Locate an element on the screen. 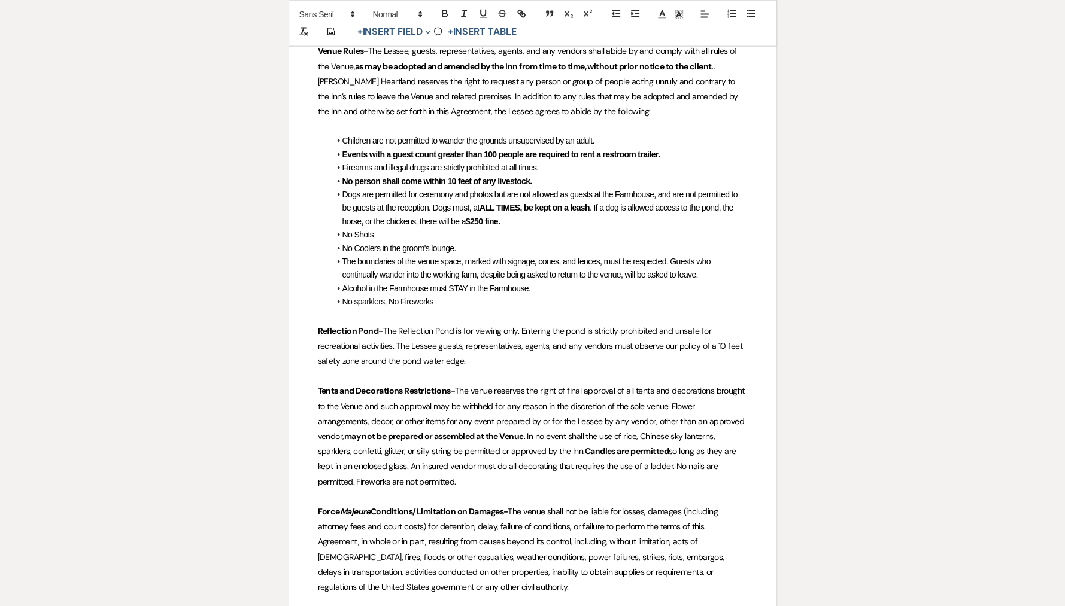 Image resolution: width=1065 pixels, height=606 pixels. em: Majeure is located at coordinates (355, 512).